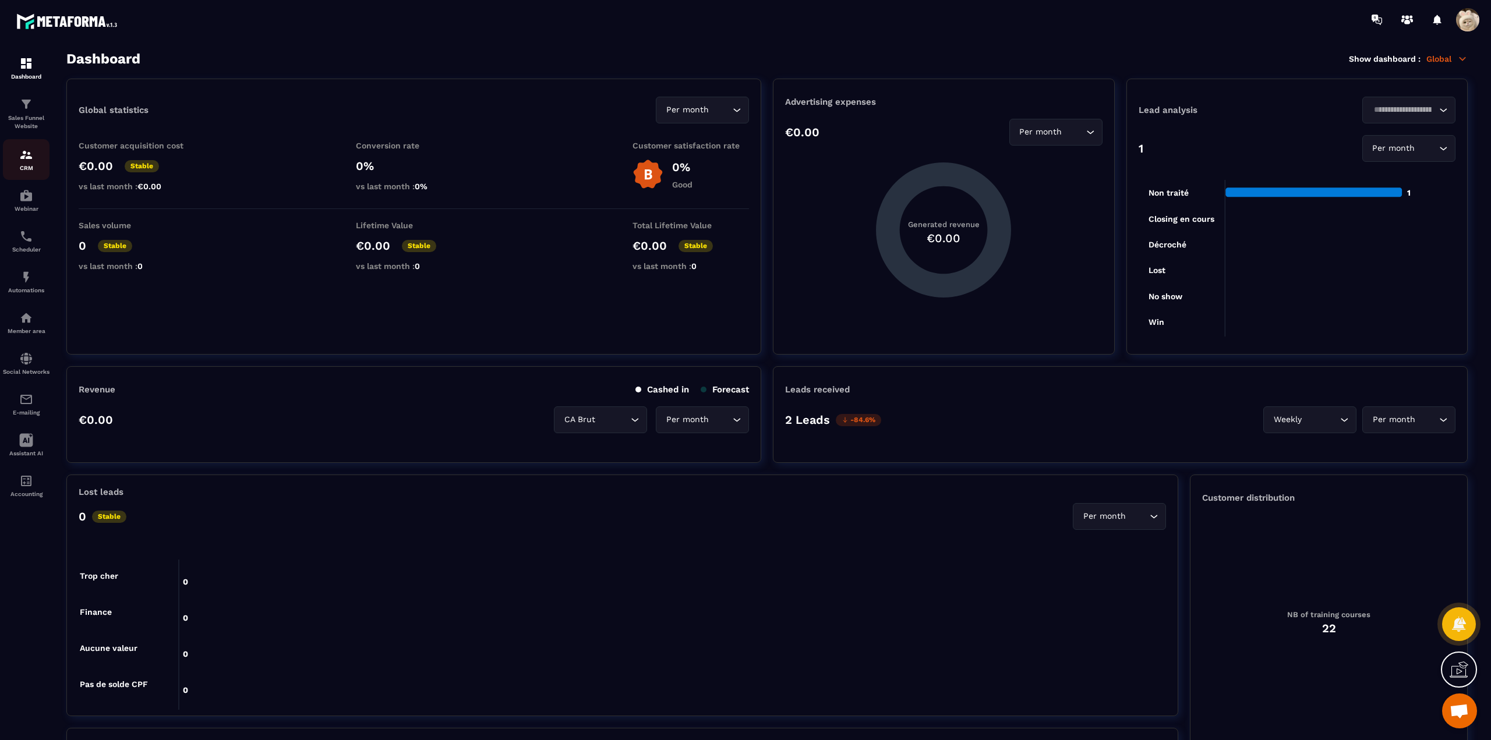  What do you see at coordinates (82, 246) in the screenshot?
I see `p: 0` at bounding box center [82, 246].